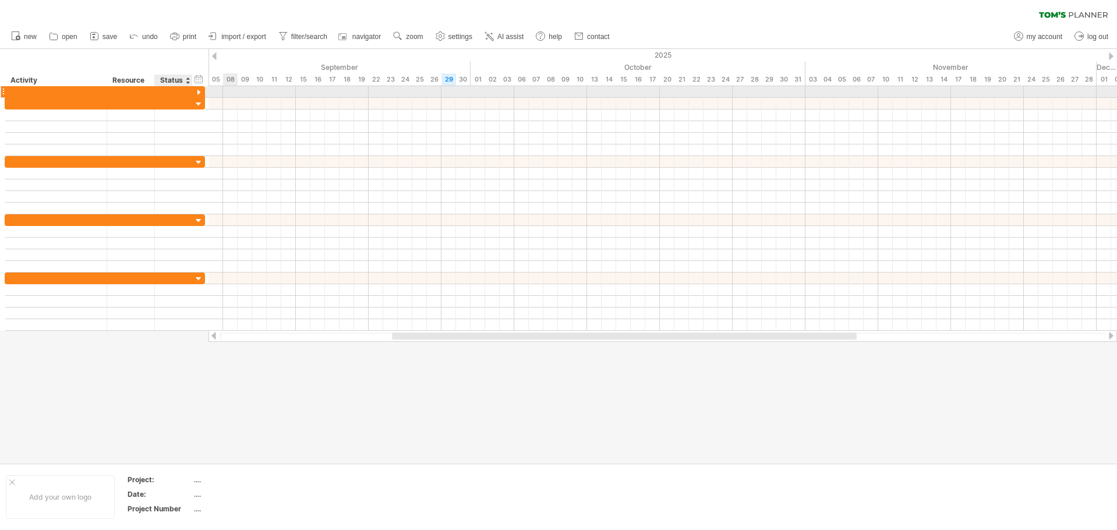 Image resolution: width=1117 pixels, height=530 pixels. Describe the element at coordinates (973, 79) in the screenshot. I see `div: Tuesday, 18 November 2025` at that location.